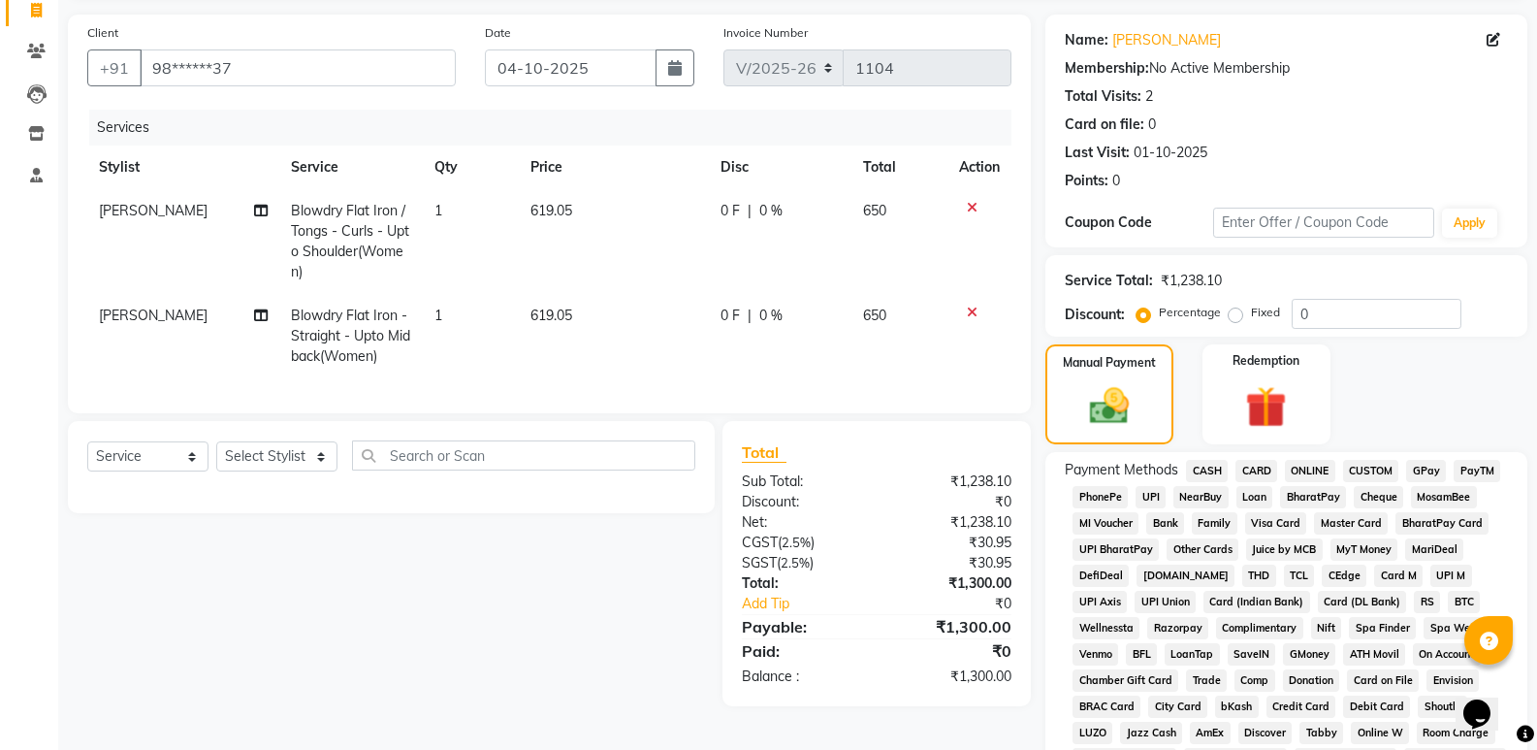  Describe the element at coordinates (1257, 601) in the screenshot. I see `span: Card (Indian Bank)` at that location.